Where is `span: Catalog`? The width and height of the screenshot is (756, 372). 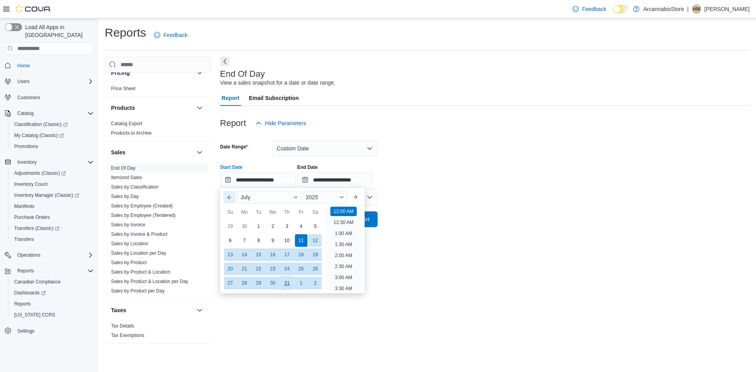 span: Catalog is located at coordinates (25, 113).